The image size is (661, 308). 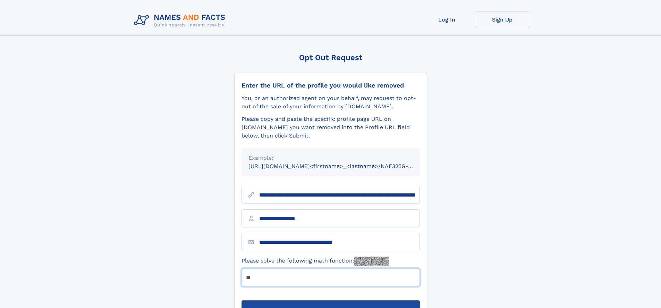 What do you see at coordinates (331, 57) in the screenshot?
I see `div: Opt Out Request` at bounding box center [331, 57].